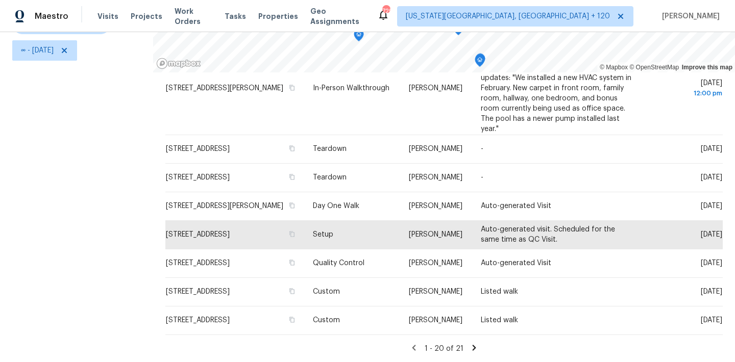 This screenshot has height=362, width=735. Describe the element at coordinates (337, 16) in the screenshot. I see `span: Geo Assignments` at that location.